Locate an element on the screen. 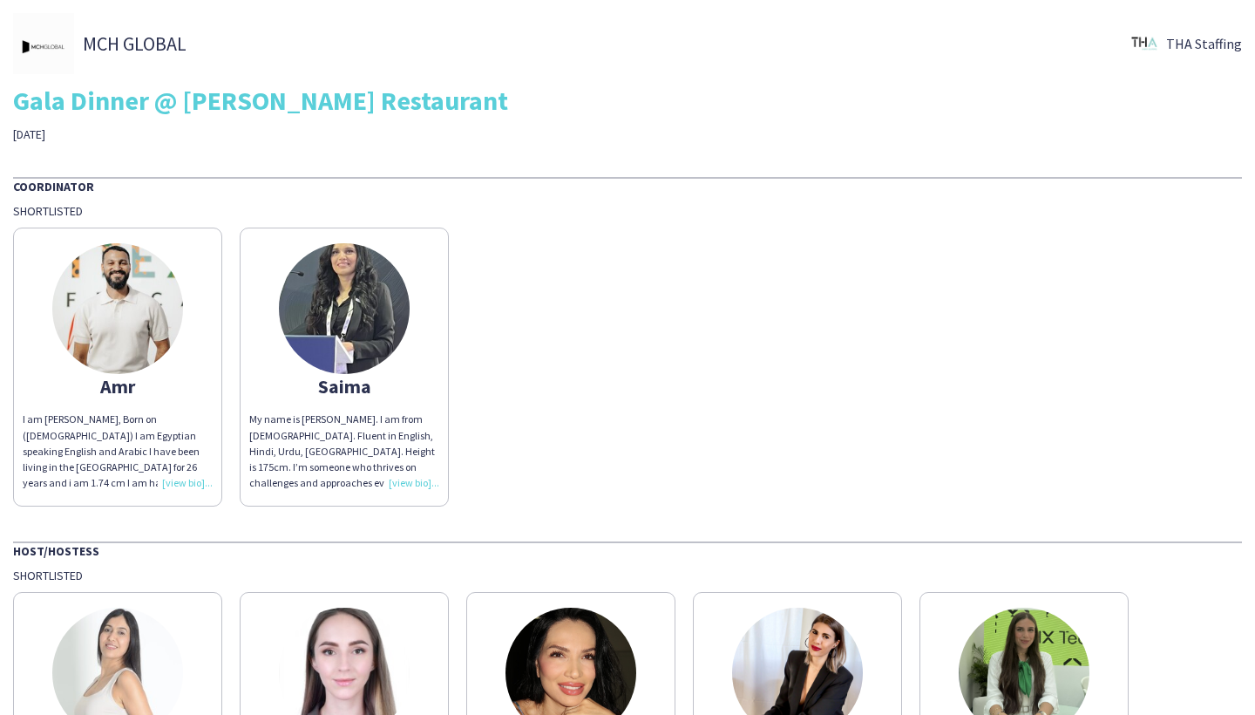 The height and width of the screenshot is (715, 1255). div: Amr is located at coordinates (118, 386).